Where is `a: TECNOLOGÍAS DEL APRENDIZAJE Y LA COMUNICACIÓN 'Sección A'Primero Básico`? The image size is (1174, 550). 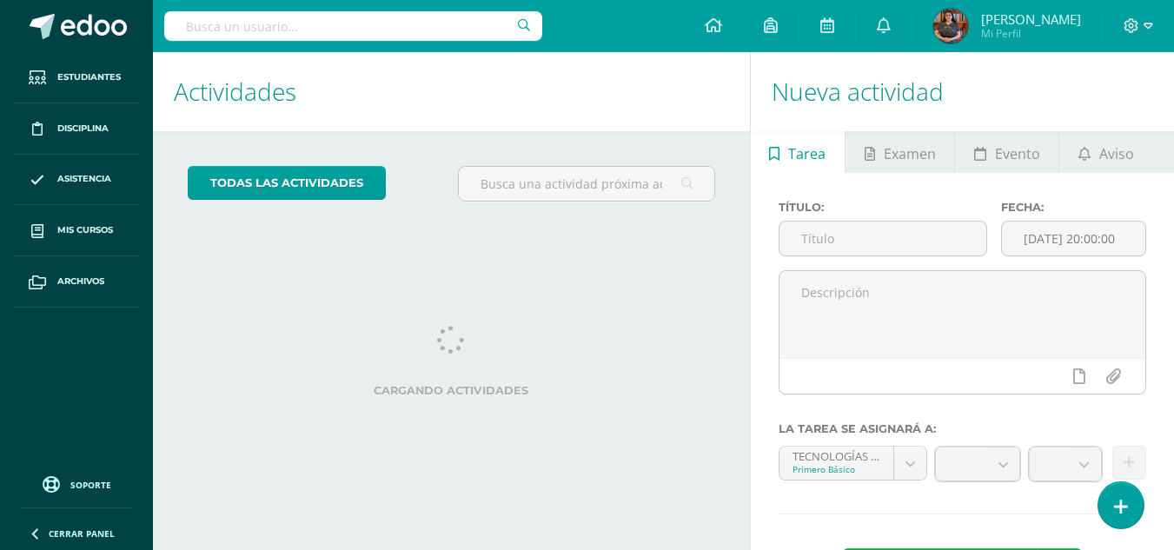
a: TECNOLOGÍAS DEL APRENDIZAJE Y LA COMUNICACIÓN 'Sección A'Primero Básico is located at coordinates (853, 463).